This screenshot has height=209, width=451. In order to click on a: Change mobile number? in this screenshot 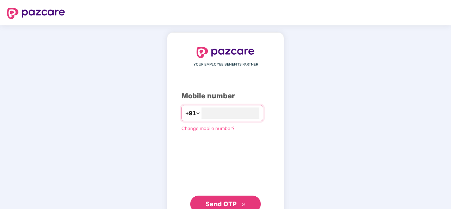, I will do `click(208, 128)`.